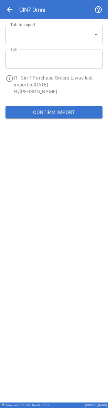 The width and height of the screenshot is (108, 408). What do you see at coordinates (14, 49) in the screenshot?
I see `label: Tab` at bounding box center [14, 49].